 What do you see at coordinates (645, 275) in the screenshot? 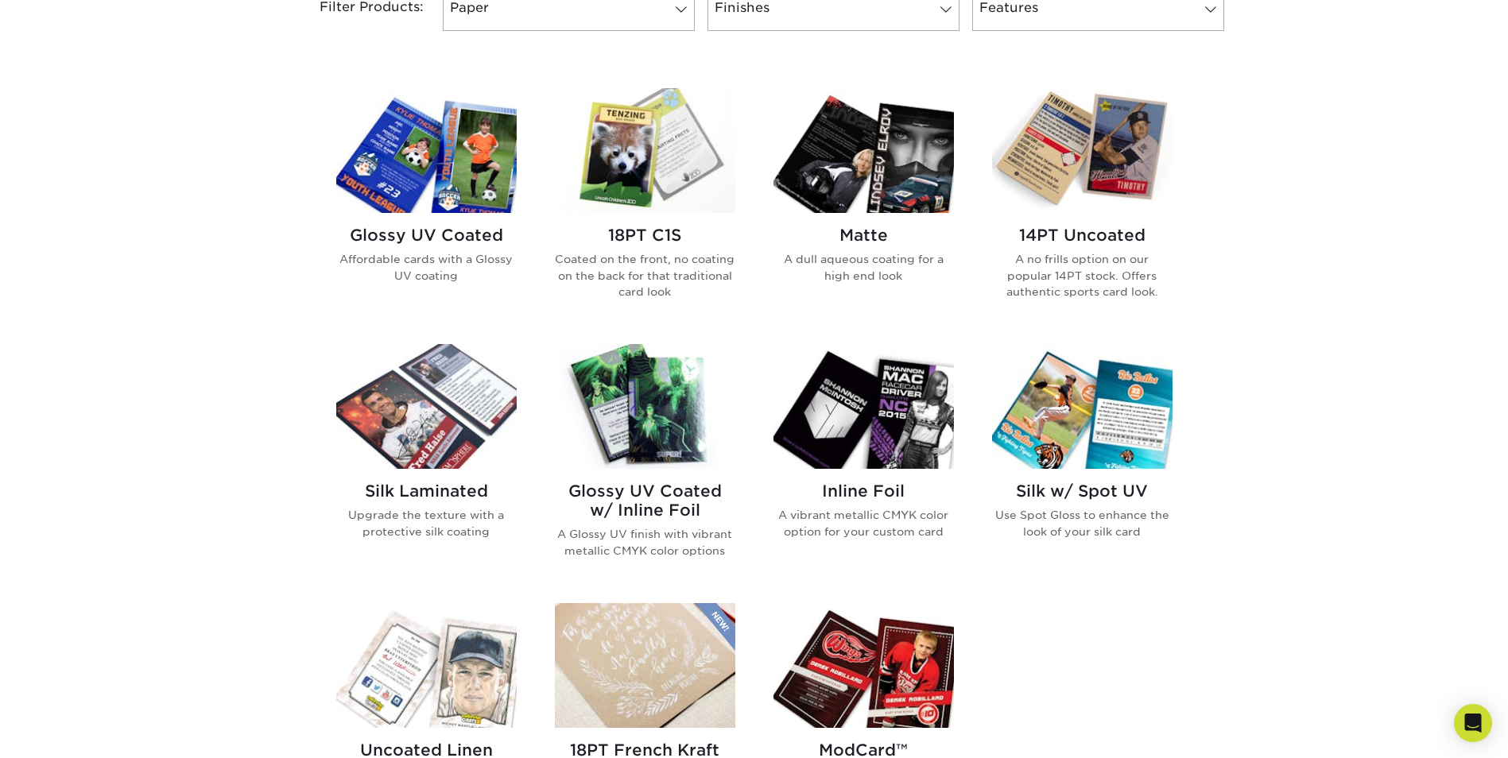
I see `p: Coated on the front, no coating on the back for that traditional card look` at bounding box center [645, 275].